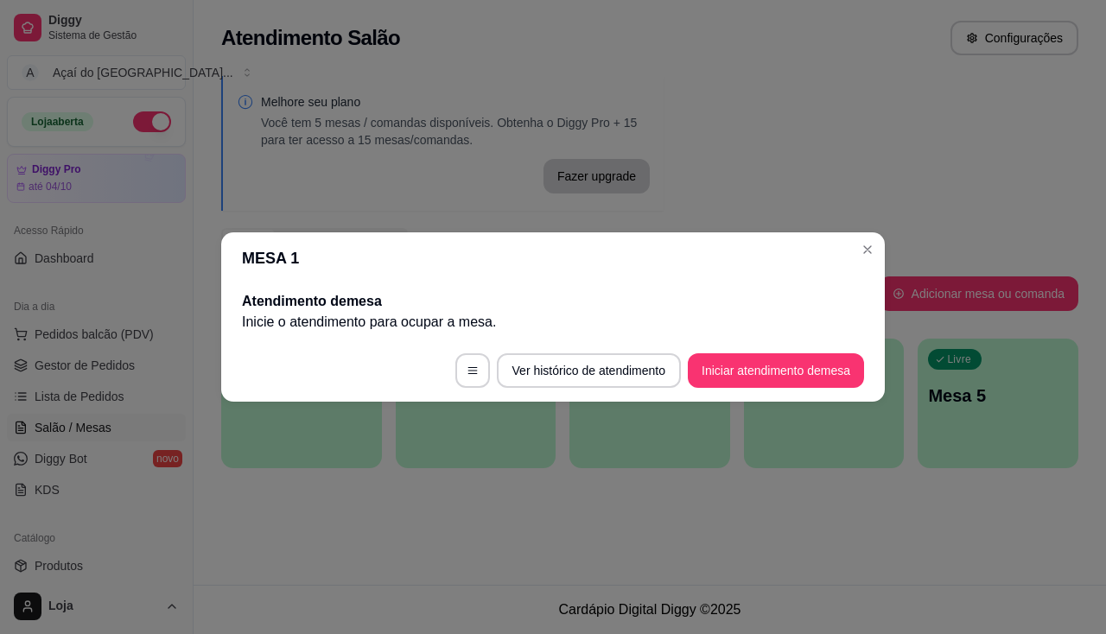 This screenshot has height=634, width=1106. Describe the element at coordinates (553, 322) in the screenshot. I see `p: Inicie o atendimento para ocupar a mesa .` at that location.